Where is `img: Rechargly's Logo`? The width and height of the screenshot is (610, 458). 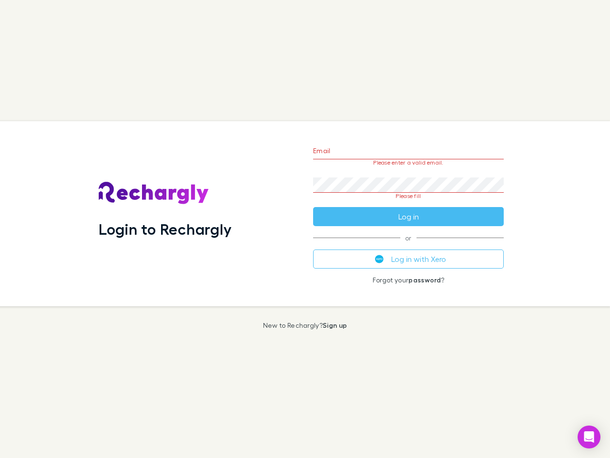 img: Rechargly's Logo is located at coordinates (154, 193).